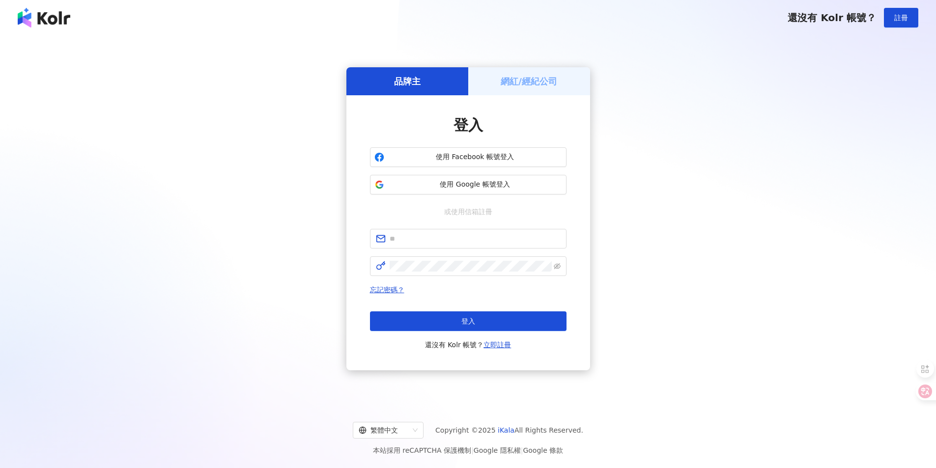 The image size is (936, 468). What do you see at coordinates (468, 451) in the screenshot?
I see `span: 本站採用 reCAPTCHA 保護機制` at bounding box center [468, 451].